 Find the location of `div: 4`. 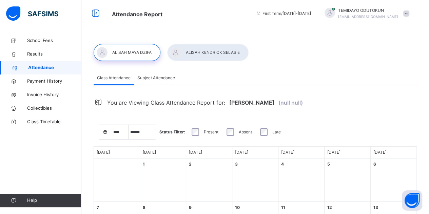

div: 4 is located at coordinates (282, 164).